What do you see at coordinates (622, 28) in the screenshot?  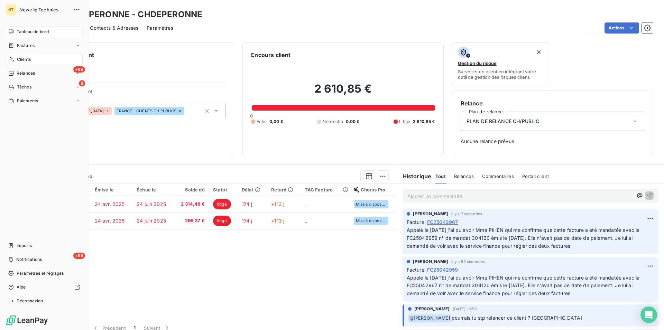 I see `button: Actions` at bounding box center [622, 28].